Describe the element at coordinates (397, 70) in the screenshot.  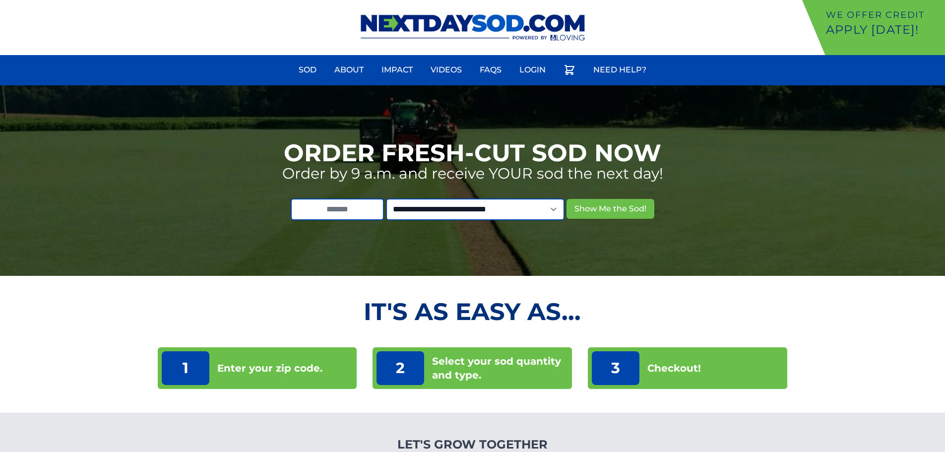
I see `a: Impact` at that location.